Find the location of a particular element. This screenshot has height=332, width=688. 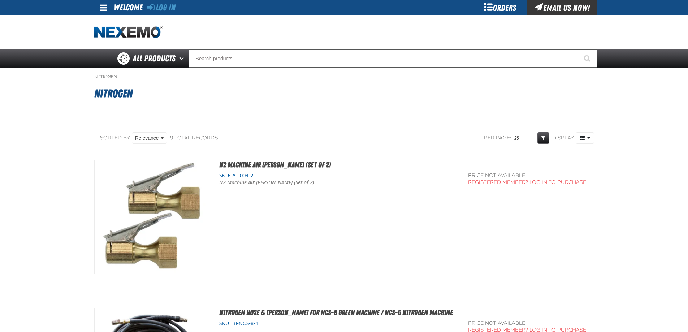

nav: Breadcrumbs is located at coordinates (344, 77).